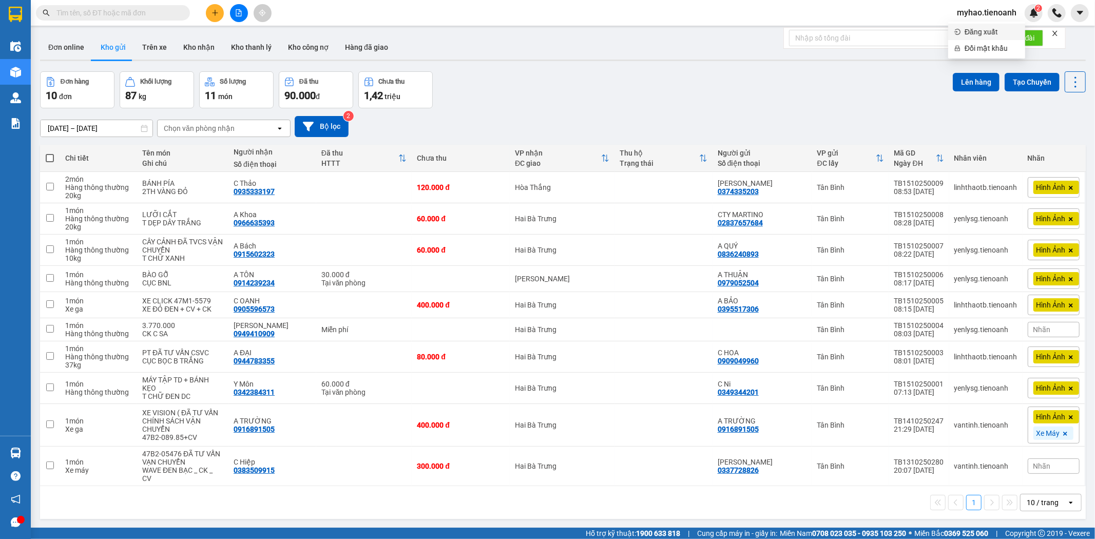 The image size is (1095, 539). What do you see at coordinates (300, 95) in the screenshot?
I see `span: 90.000` at bounding box center [300, 95].